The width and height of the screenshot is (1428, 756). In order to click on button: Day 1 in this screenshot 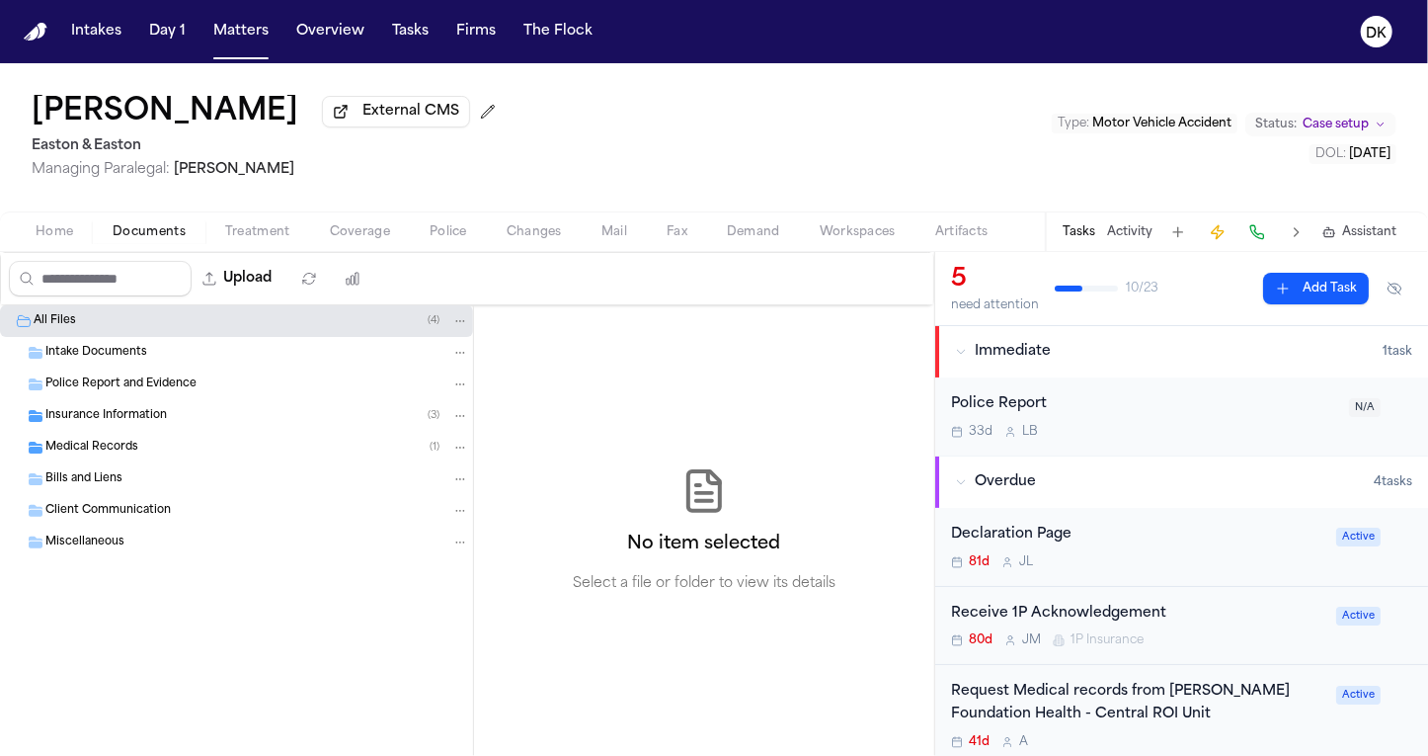, I will do `click(167, 32)`.